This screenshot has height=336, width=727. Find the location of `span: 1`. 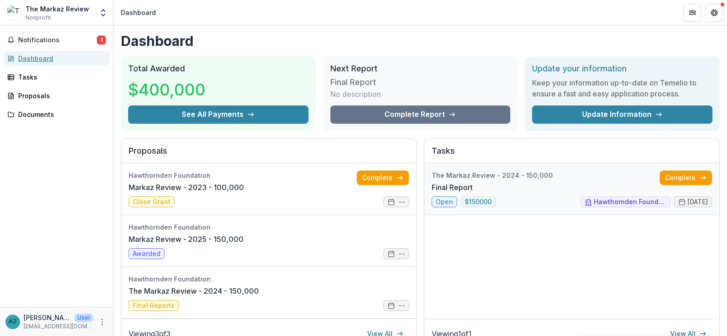

span: 1 is located at coordinates (101, 40).